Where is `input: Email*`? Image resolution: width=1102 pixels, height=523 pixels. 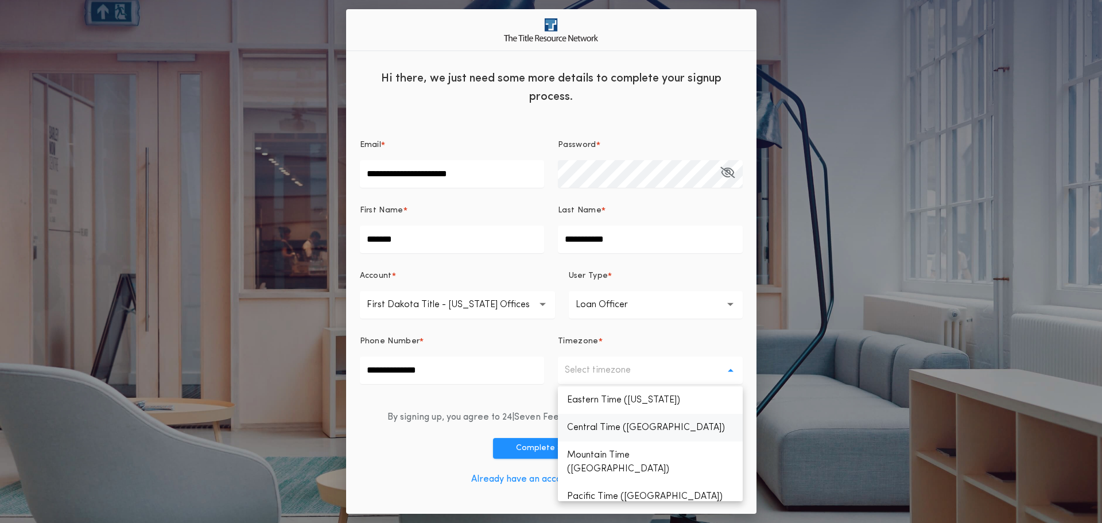
input: Email* is located at coordinates (452, 174).